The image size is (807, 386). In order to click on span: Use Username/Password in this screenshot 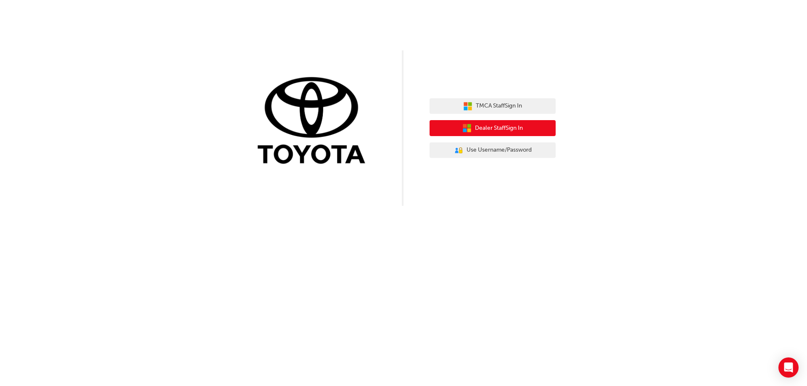, I will do `click(499, 150)`.